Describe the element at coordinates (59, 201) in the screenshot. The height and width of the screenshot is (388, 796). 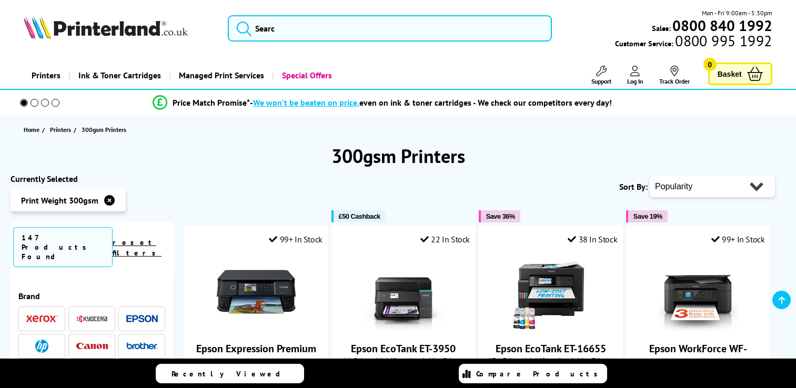
I see `span: Print Weight 300gsm` at that location.